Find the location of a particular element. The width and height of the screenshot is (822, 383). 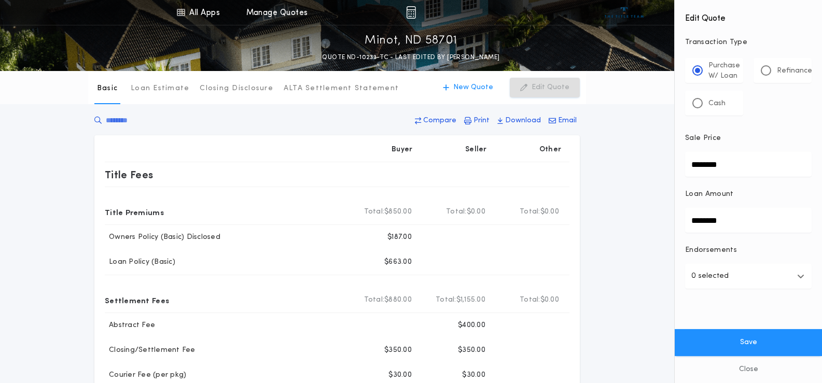

input: Loan Amount is located at coordinates (748, 220).